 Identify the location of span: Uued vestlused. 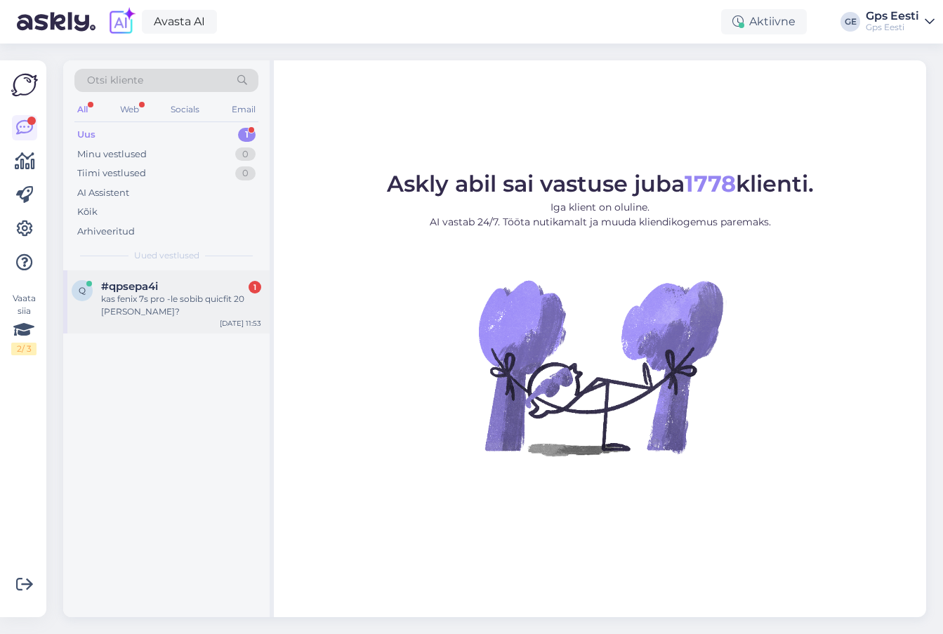
(166, 256).